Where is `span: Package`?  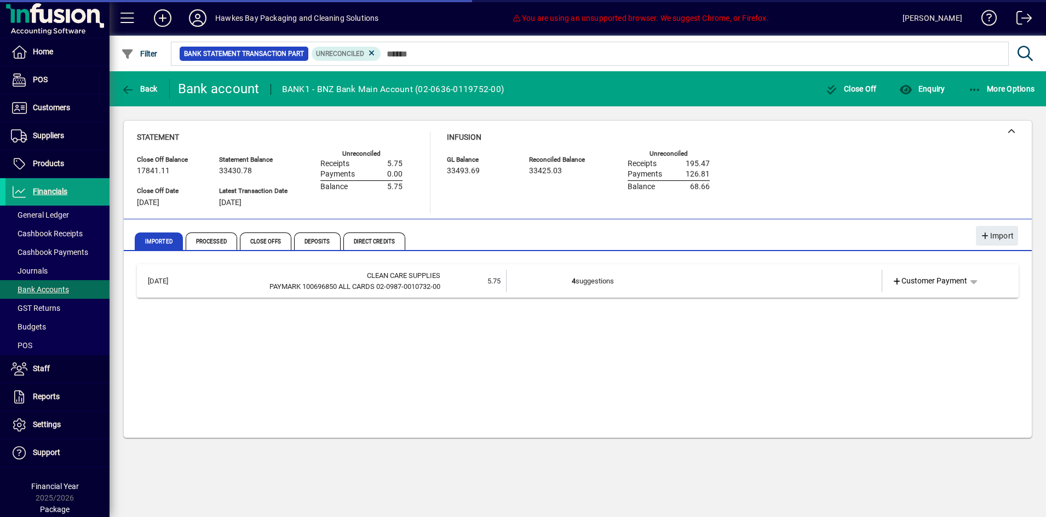
span: Package is located at coordinates (55, 509).